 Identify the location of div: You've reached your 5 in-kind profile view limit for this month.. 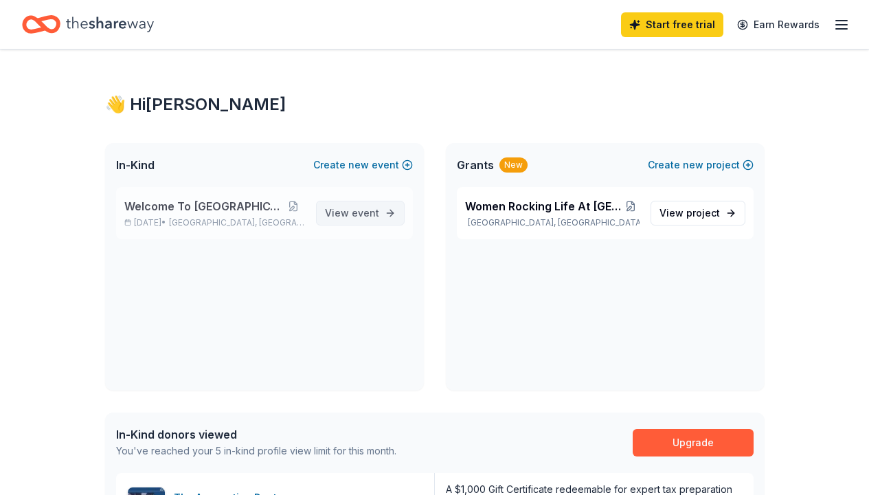
(256, 451).